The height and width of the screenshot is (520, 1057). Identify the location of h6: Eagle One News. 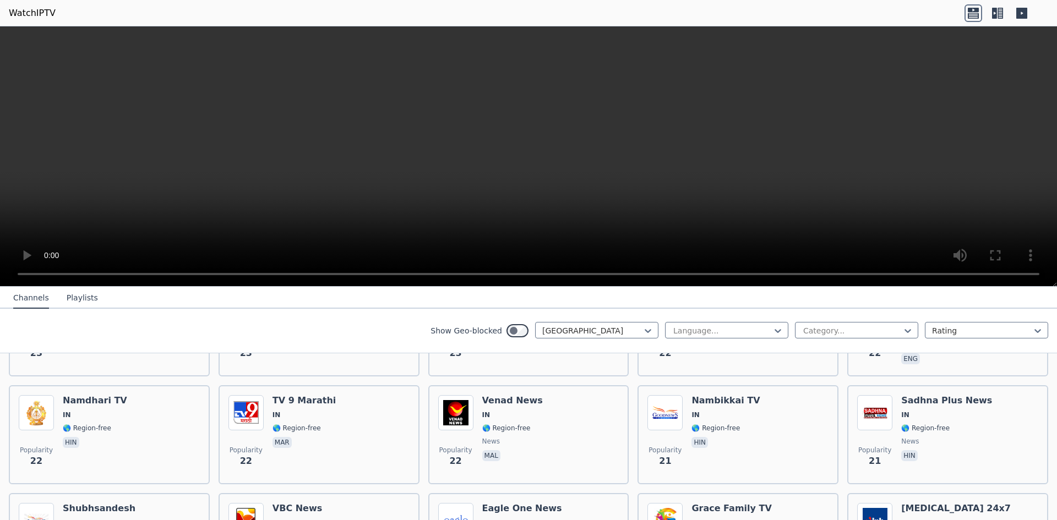
(522, 509).